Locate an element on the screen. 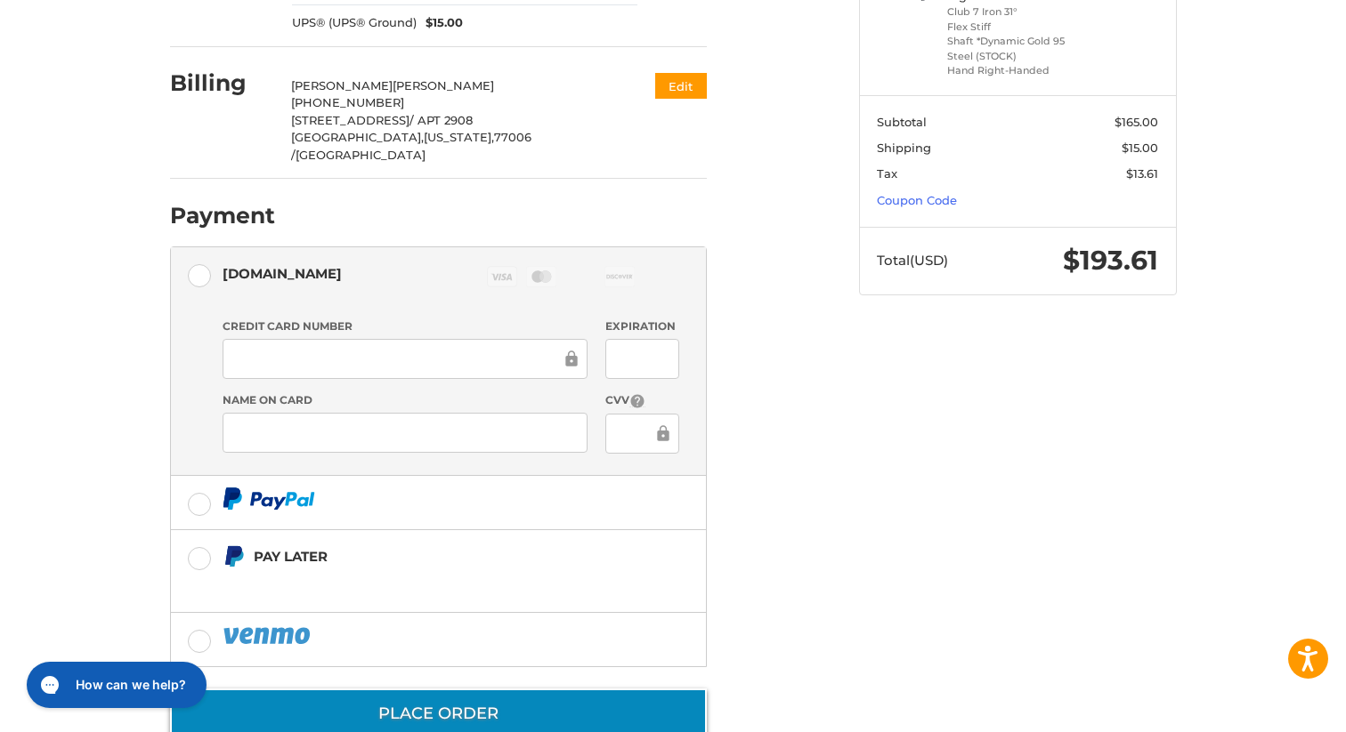  h2: Billing is located at coordinates (222, 83).